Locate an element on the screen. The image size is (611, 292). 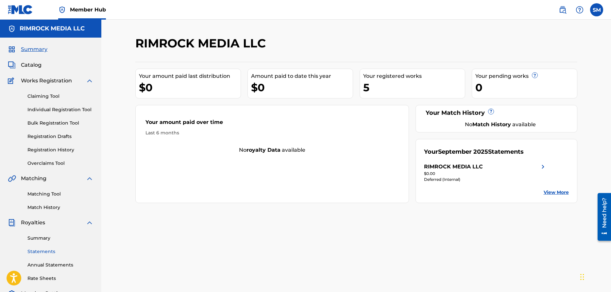
img: MLC Logo is located at coordinates (20, 9).